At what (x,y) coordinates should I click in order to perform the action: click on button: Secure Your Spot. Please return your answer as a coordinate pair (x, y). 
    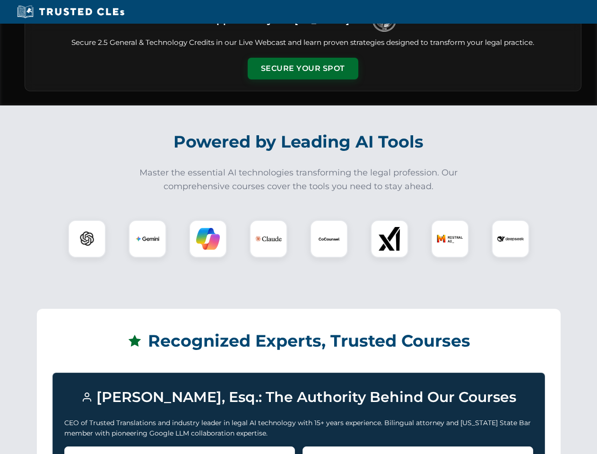
    Looking at the image, I should click on (303, 69).